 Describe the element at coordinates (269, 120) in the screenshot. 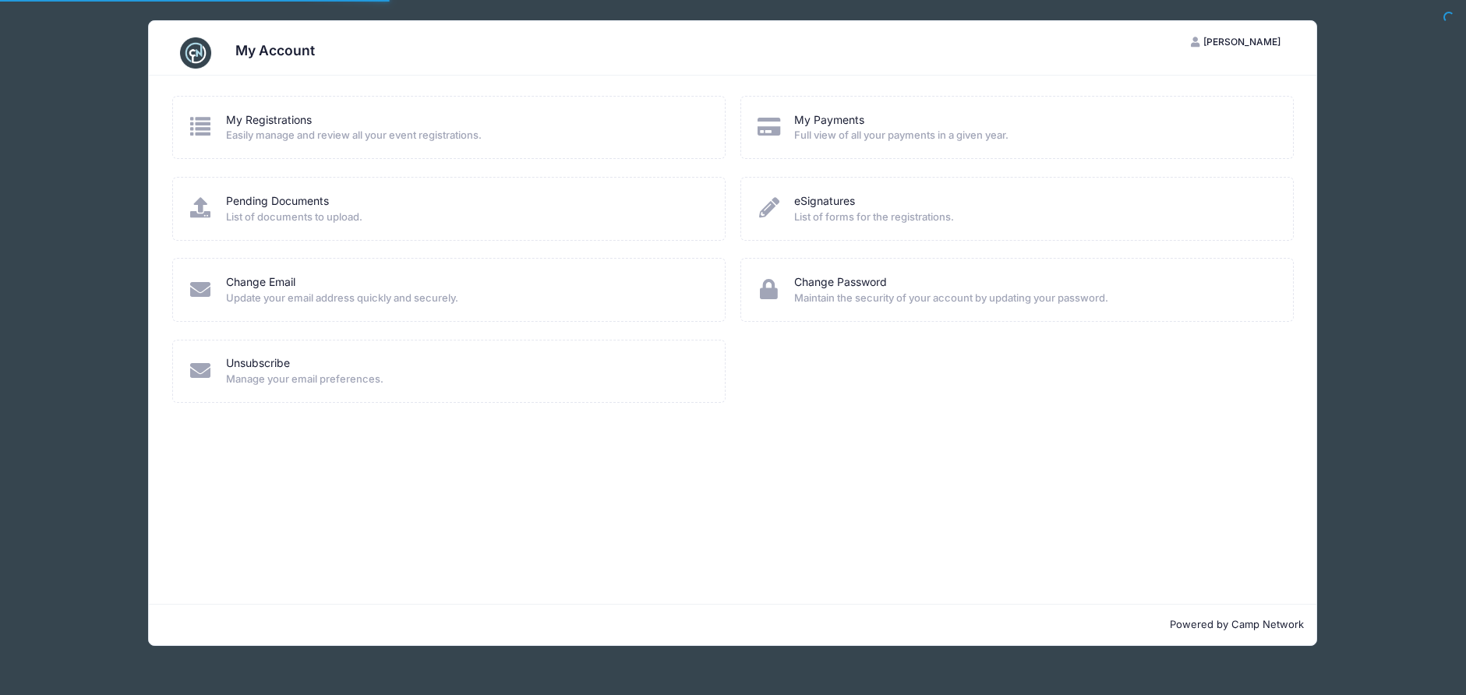

I see `a: My Registrations` at that location.